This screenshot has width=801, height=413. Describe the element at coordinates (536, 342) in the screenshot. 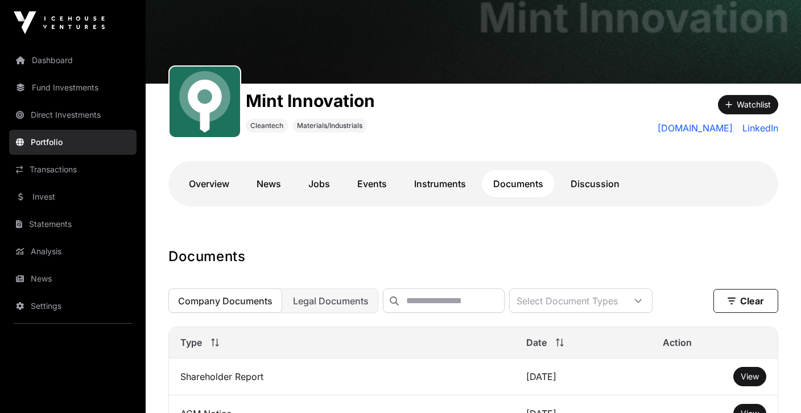

I see `span: Date` at that location.